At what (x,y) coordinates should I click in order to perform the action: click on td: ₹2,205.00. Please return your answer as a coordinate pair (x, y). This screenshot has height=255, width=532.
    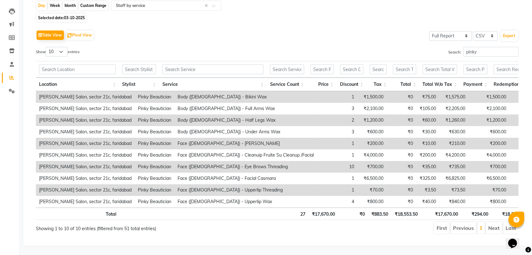
    Looking at the image, I should click on (454, 109).